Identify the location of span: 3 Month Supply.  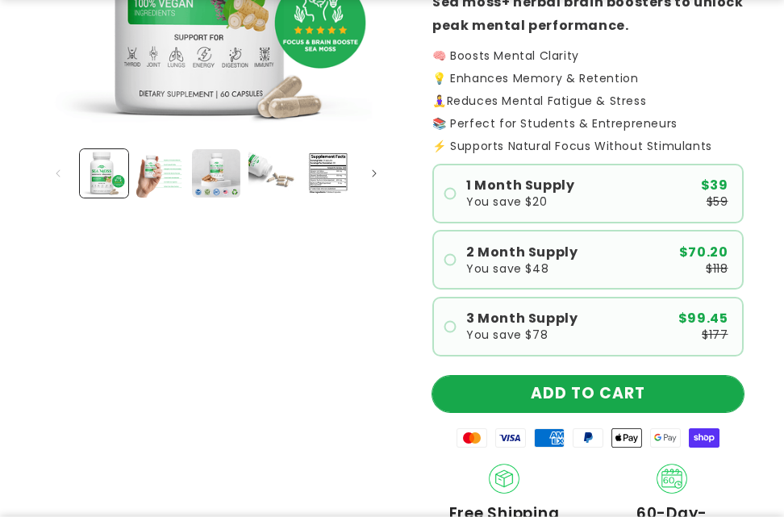
(522, 319).